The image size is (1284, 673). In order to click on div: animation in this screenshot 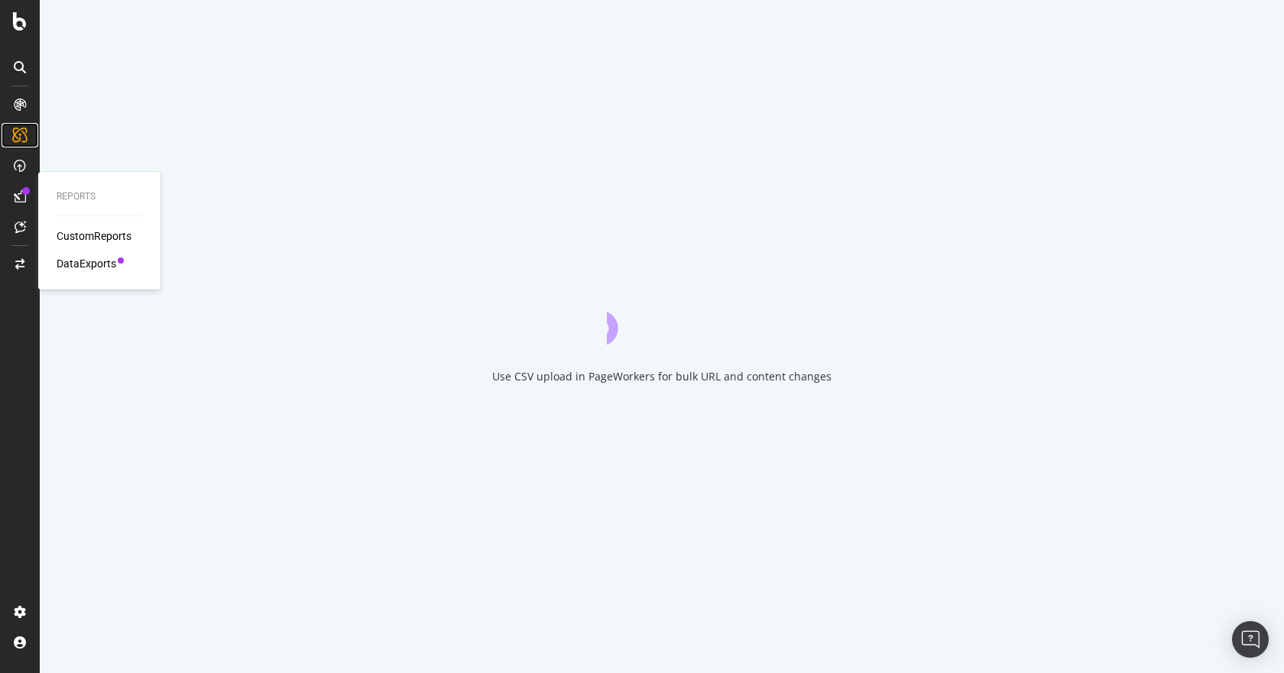, I will do `click(662, 317)`.